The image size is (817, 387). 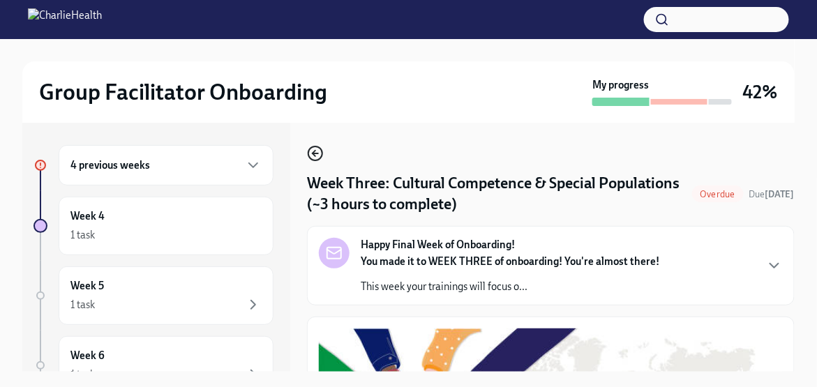 What do you see at coordinates (154, 296) in the screenshot?
I see `a: Week 51 task` at bounding box center [154, 296].